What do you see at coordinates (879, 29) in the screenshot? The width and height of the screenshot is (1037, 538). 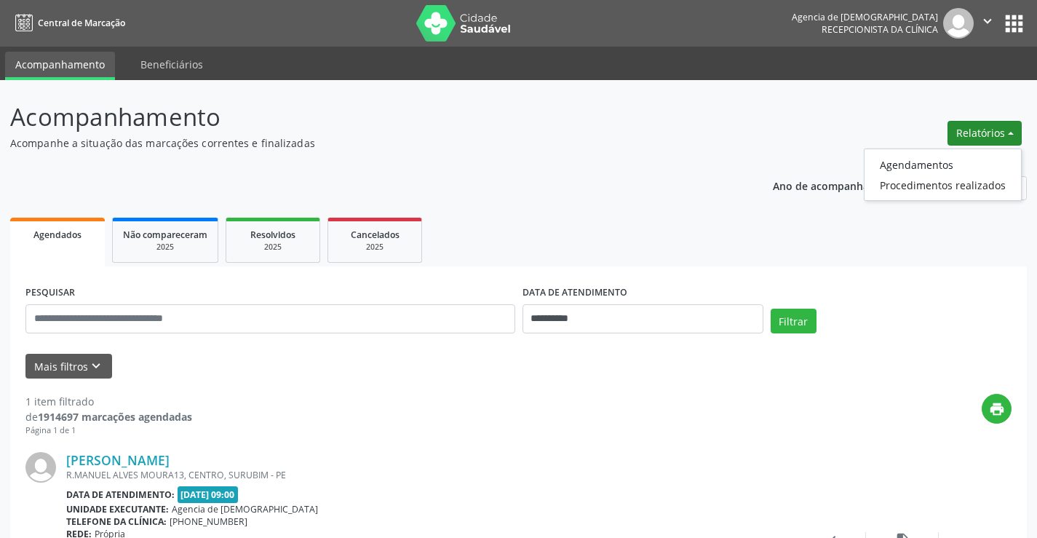 I see `span: Recepcionista da clínica` at bounding box center [879, 29].